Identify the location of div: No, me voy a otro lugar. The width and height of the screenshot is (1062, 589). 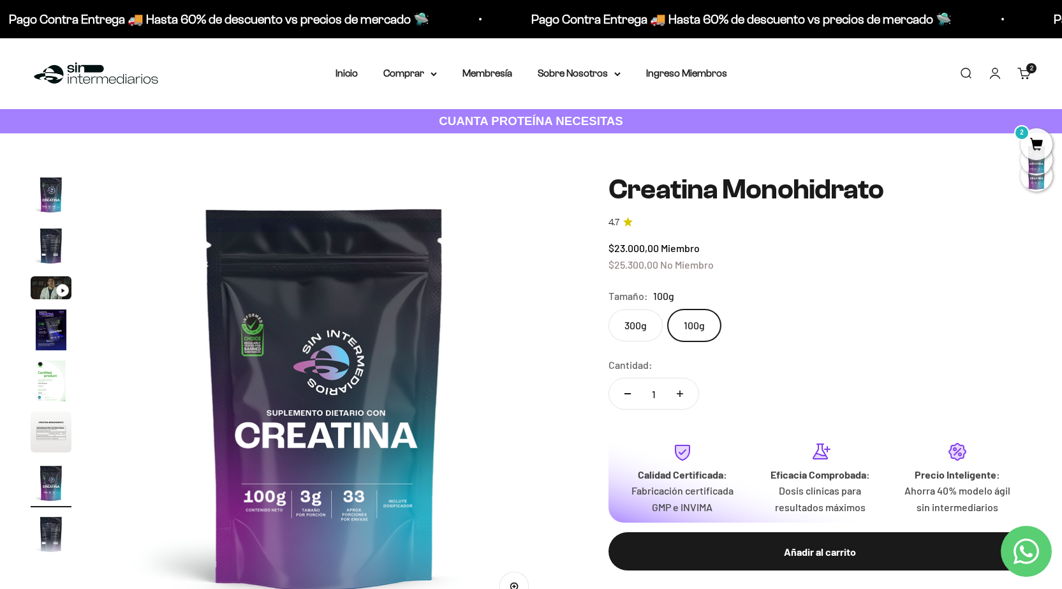
(140, 128).